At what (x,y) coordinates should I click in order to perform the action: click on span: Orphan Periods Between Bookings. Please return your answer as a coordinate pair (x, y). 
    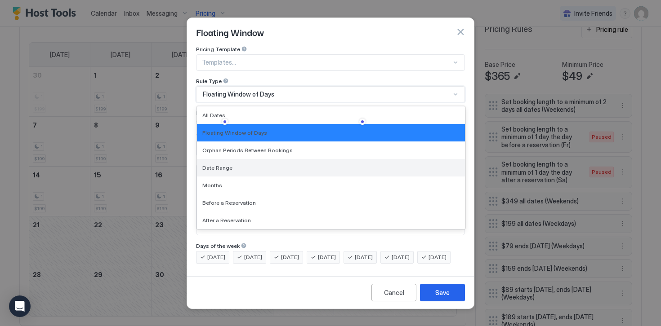
    Looking at the image, I should click on (247, 150).